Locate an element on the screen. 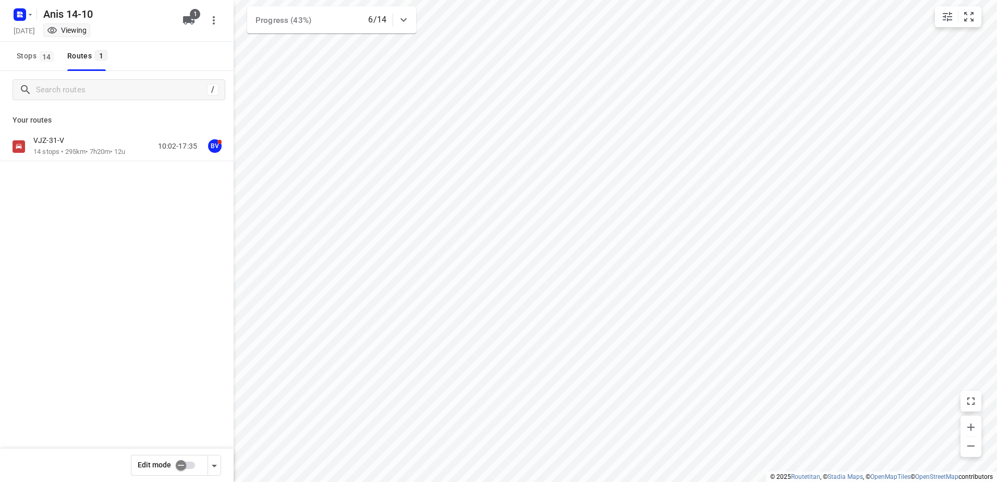 The width and height of the screenshot is (997, 482). div: Progress (43%)6/14 is located at coordinates (332, 20).